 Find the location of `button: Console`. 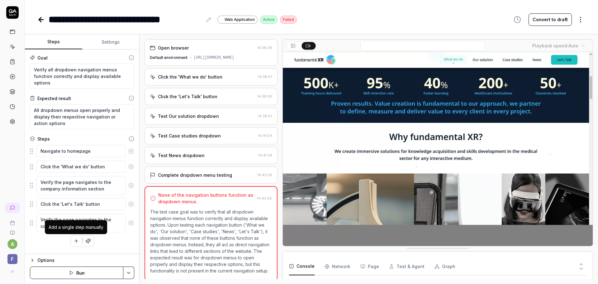

button: Console is located at coordinates (302, 266).